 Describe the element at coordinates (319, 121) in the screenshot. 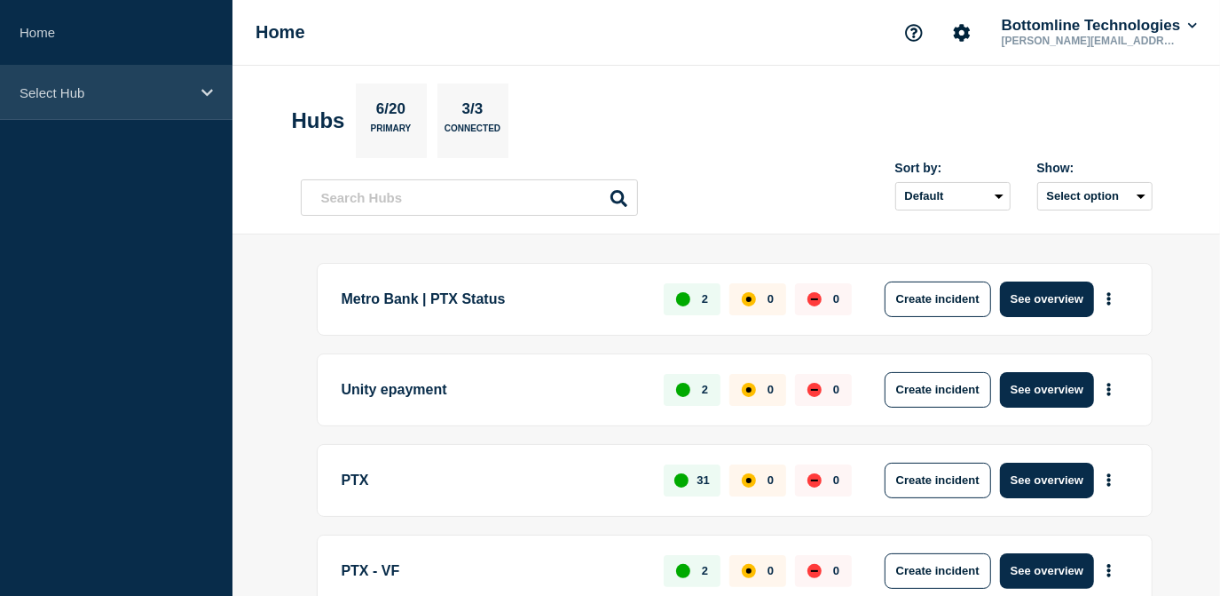

I see `h2: Hubs` at that location.